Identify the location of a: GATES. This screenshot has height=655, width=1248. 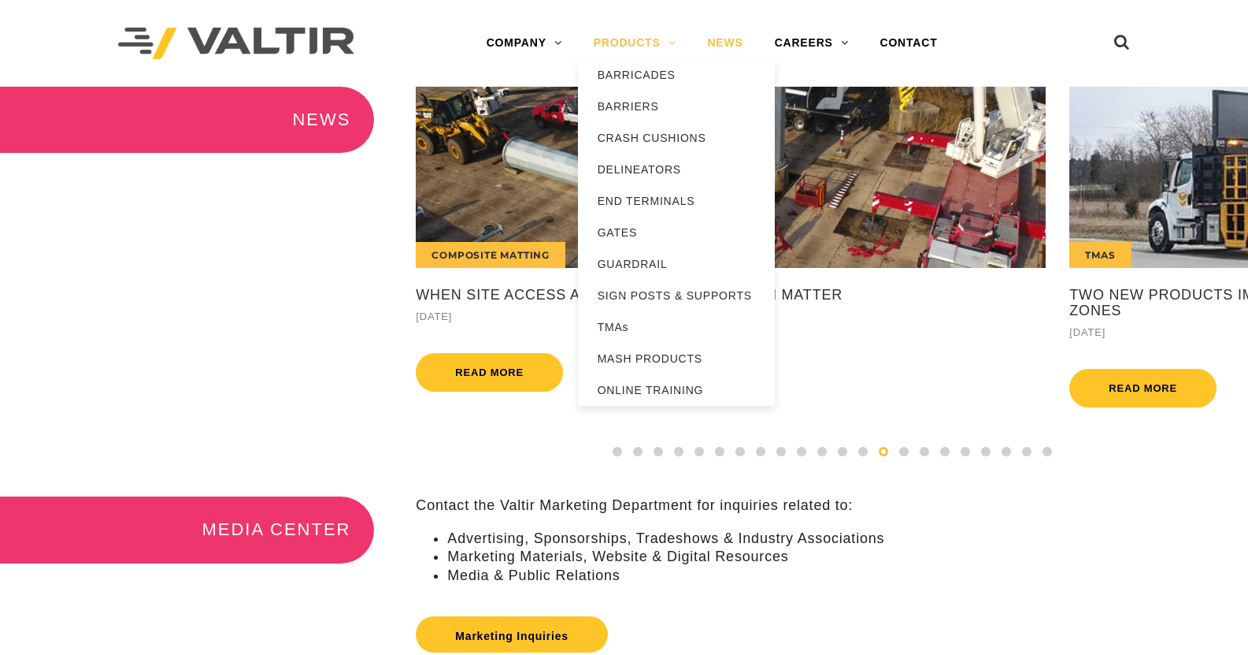
(677, 232).